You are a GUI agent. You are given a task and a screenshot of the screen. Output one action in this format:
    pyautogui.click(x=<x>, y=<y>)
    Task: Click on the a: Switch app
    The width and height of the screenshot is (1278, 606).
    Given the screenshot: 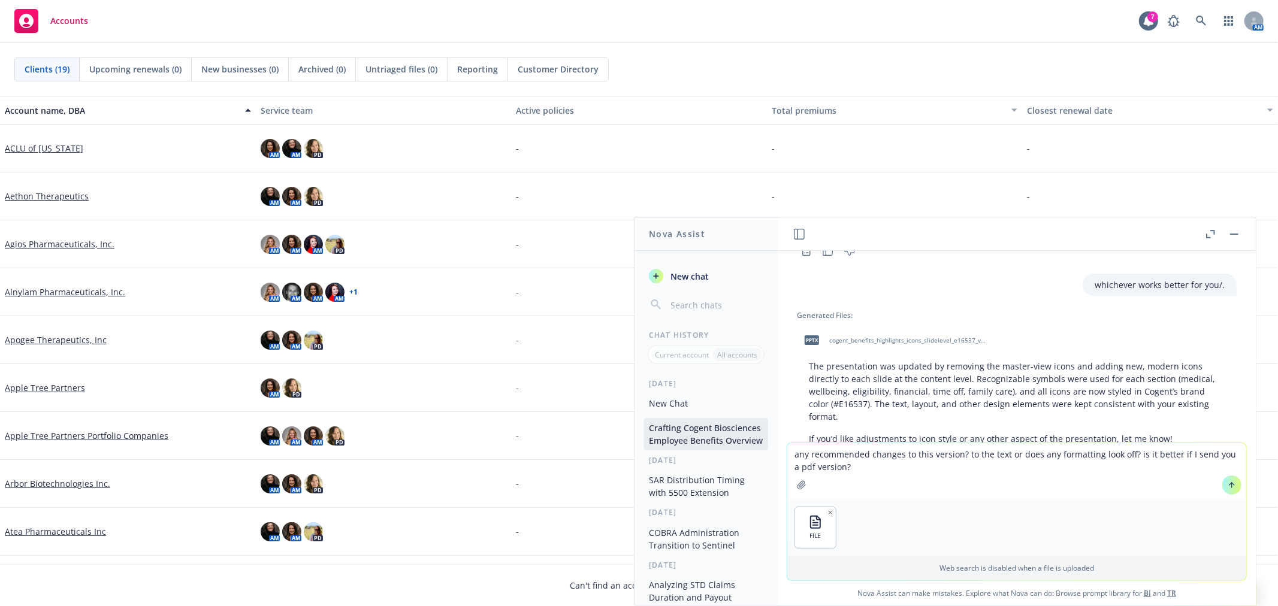 What is the action you would take?
    pyautogui.click(x=1229, y=21)
    